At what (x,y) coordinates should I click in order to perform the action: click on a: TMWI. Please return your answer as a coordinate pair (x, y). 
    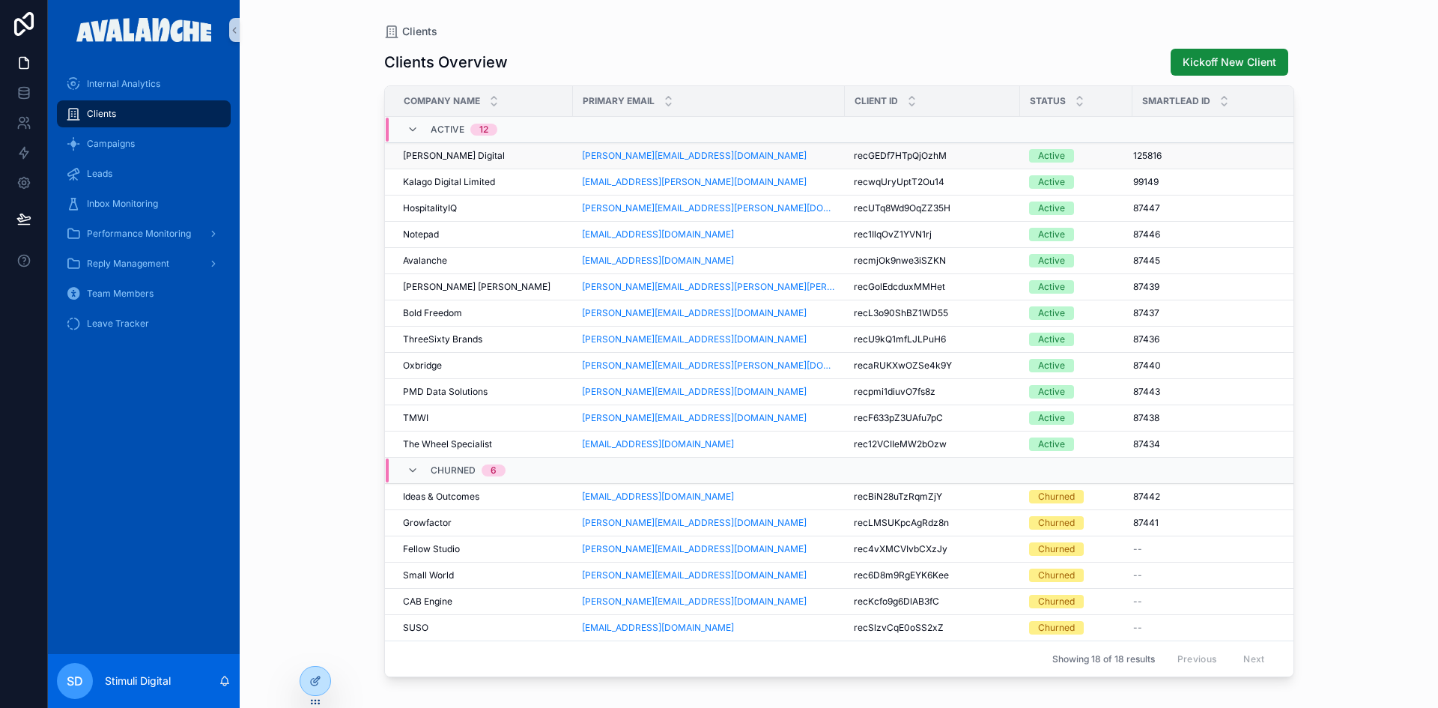
    Looking at the image, I should click on (483, 418).